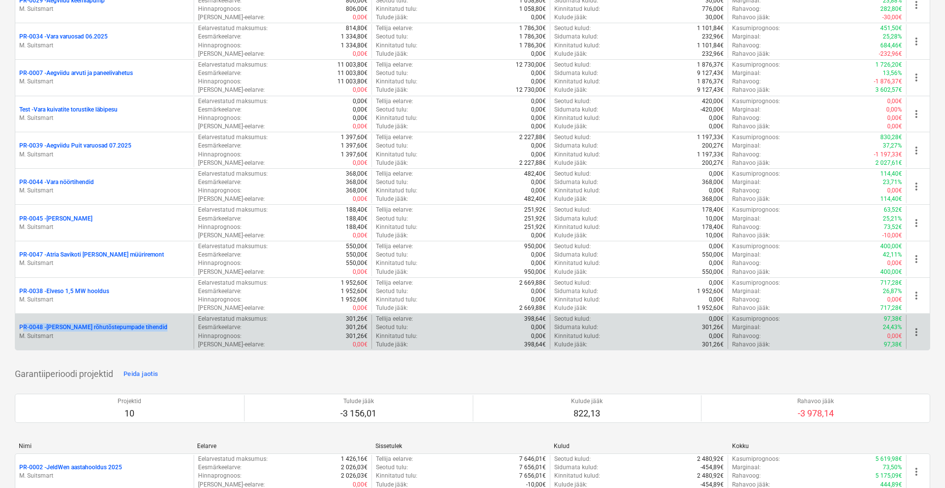 The height and width of the screenshot is (488, 945). What do you see at coordinates (887, 81) in the screenshot?
I see `p: -1 876,37€` at bounding box center [887, 81].